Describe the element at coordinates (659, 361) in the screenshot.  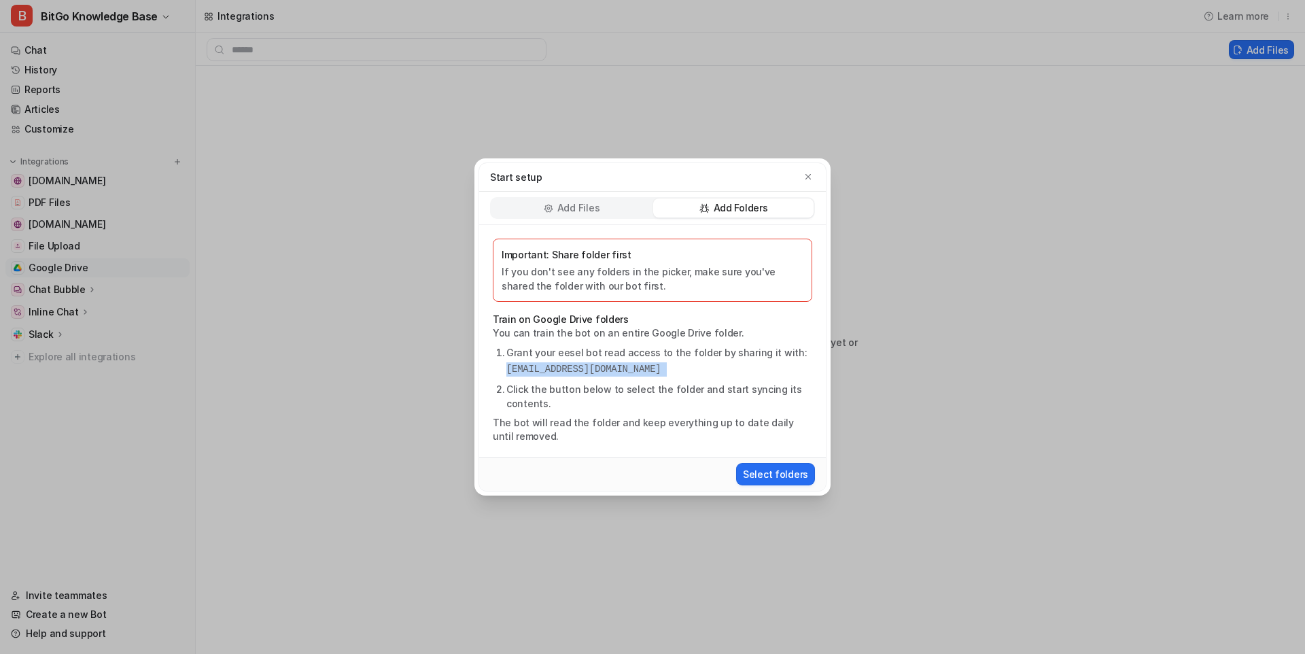
I see `li: Grant your eesel bot read access to the folder by sharing it with:` at that location.